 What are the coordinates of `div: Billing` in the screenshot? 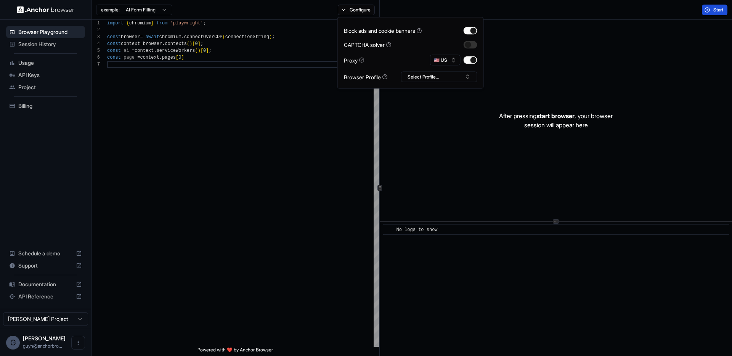 It's located at (45, 106).